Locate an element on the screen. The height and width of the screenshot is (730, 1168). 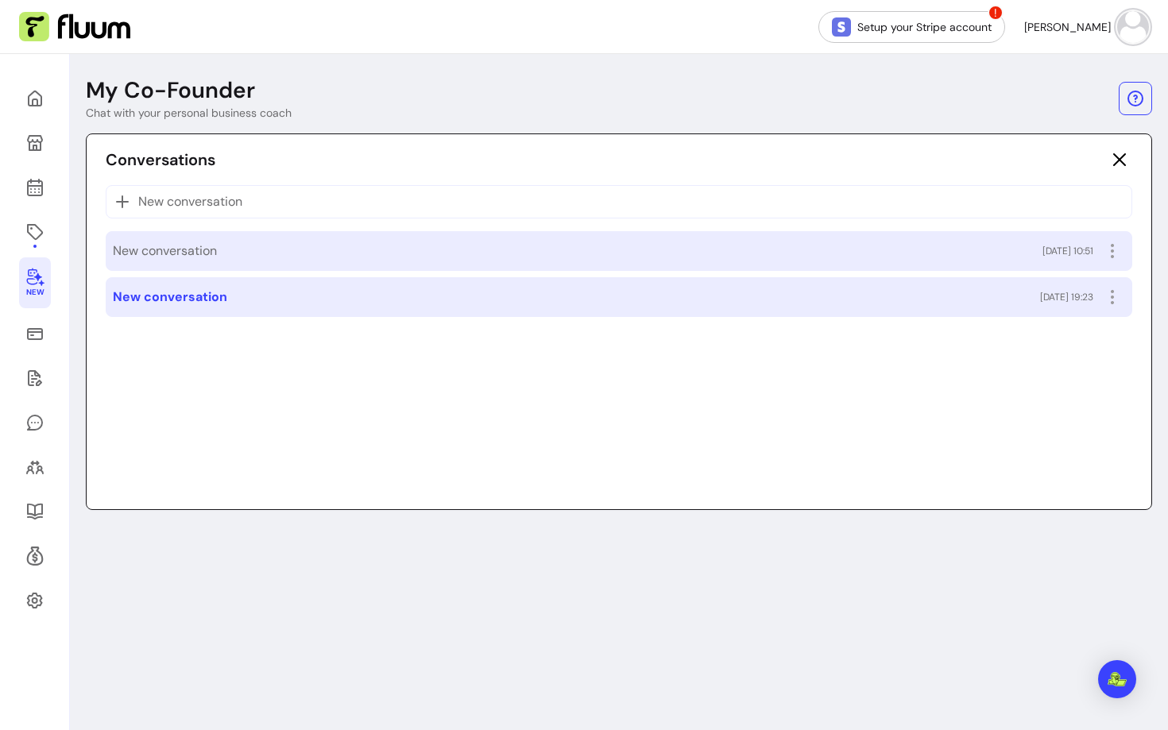
img: Fluum Logo is located at coordinates (75, 27).